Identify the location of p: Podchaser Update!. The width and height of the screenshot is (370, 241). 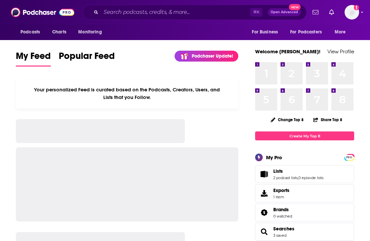
(212, 56).